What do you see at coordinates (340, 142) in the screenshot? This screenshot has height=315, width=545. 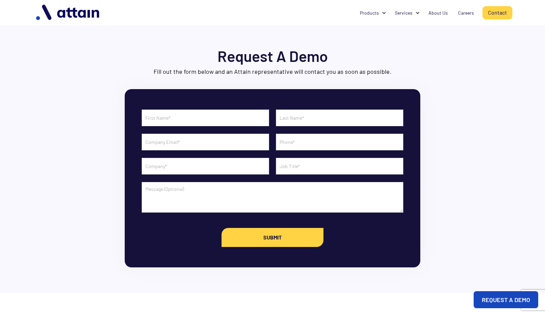 I see `input: Phone*` at bounding box center [340, 142].